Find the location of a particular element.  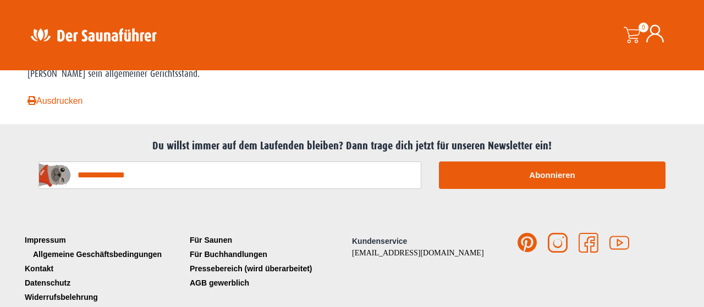

a: Kontakt is located at coordinates (104, 269).